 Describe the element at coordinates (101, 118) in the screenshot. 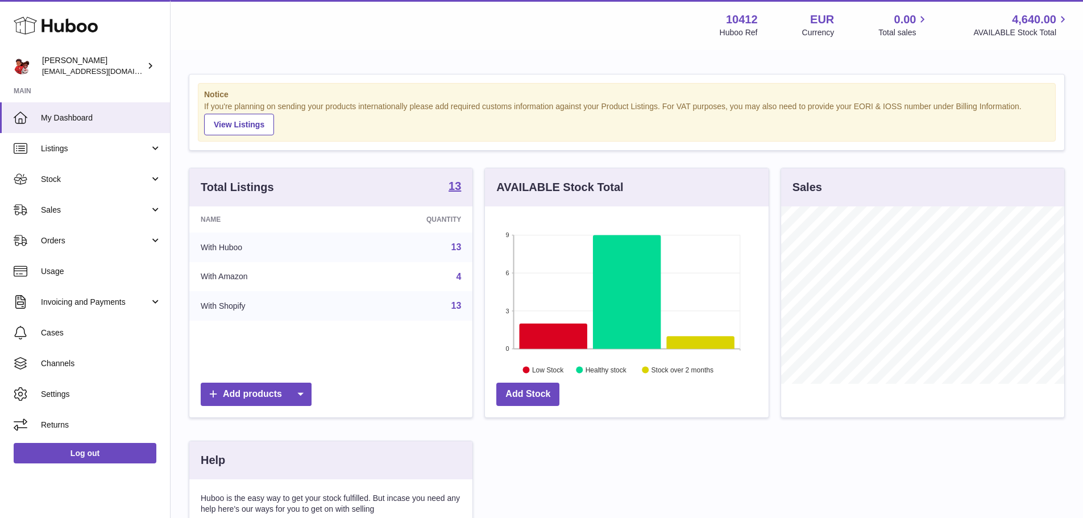

I see `span: My Dashboard` at that location.